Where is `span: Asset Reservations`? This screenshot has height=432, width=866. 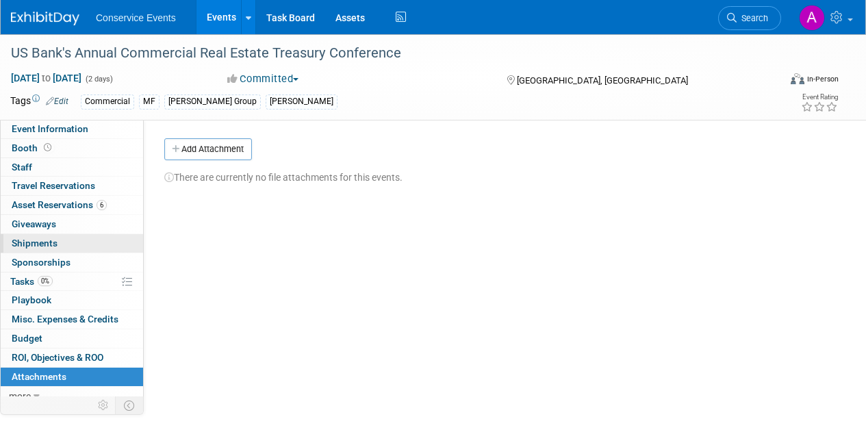 span: Asset Reservations is located at coordinates (59, 205).